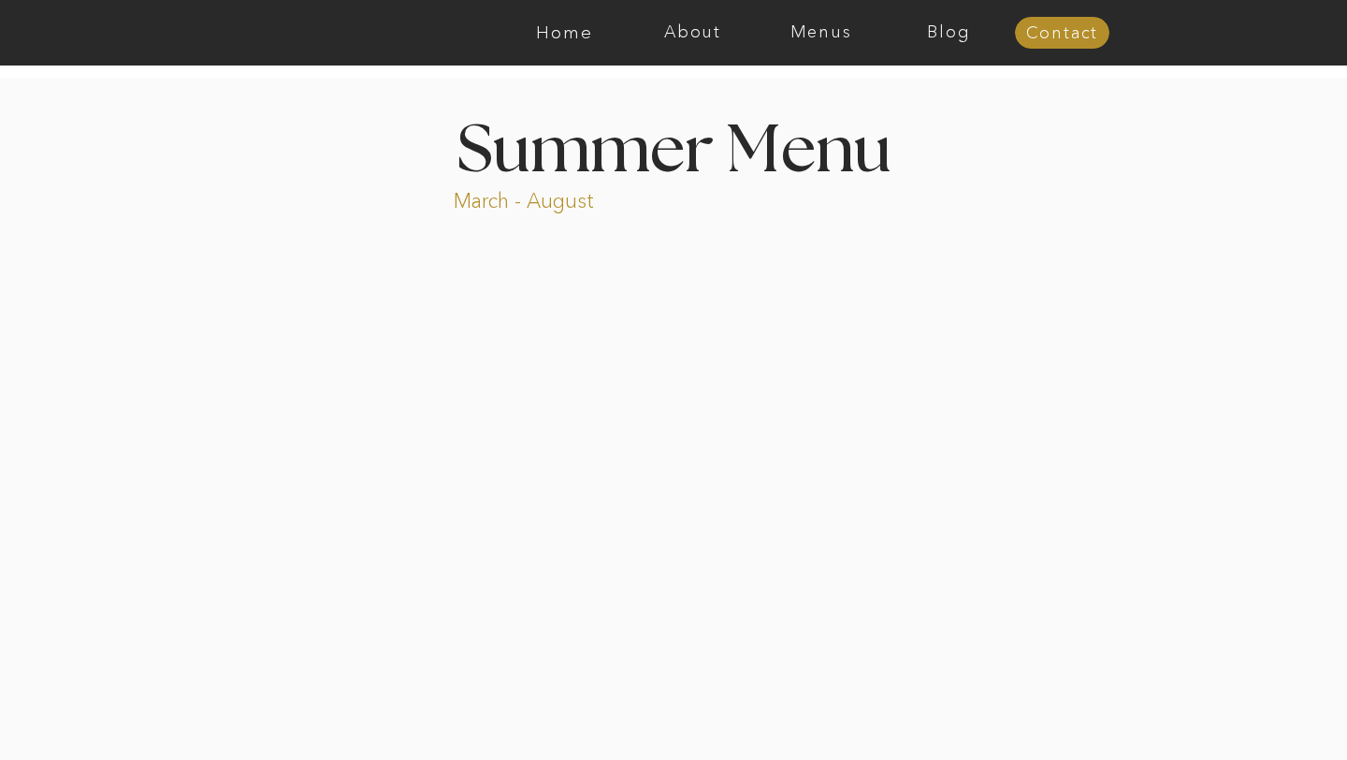 Image resolution: width=1347 pixels, height=760 pixels. I want to click on a: Menus, so click(820, 33).